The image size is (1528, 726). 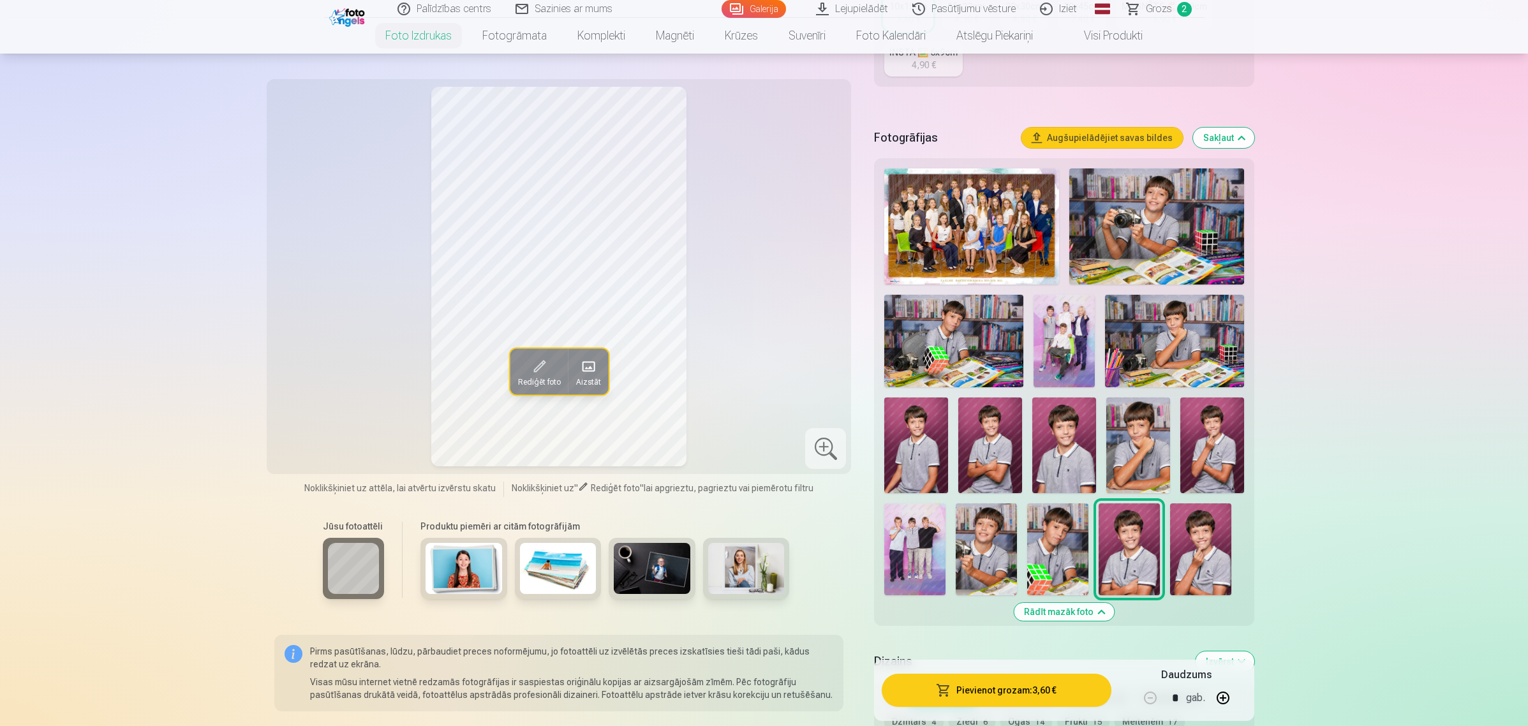 I want to click on button: Pievienot grozam:3,60 €, so click(x=996, y=691).